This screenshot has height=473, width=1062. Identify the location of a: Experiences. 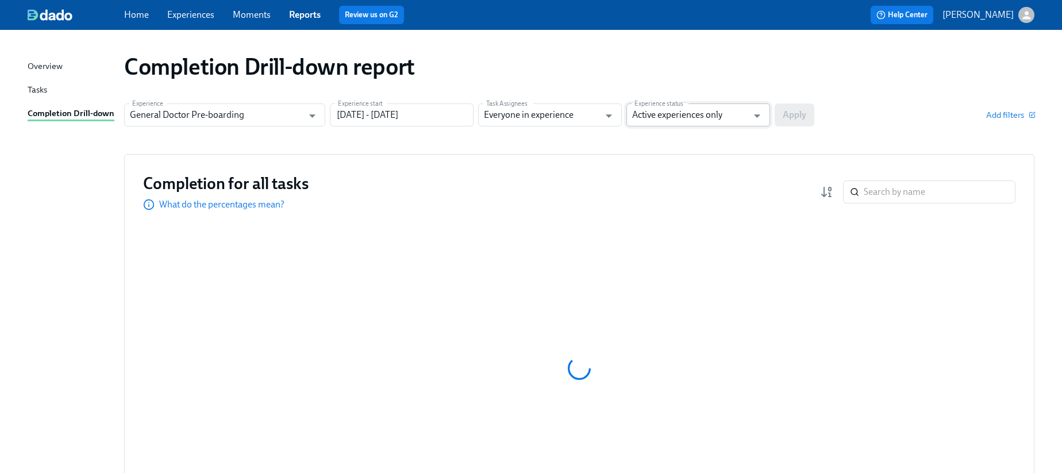
(191, 14).